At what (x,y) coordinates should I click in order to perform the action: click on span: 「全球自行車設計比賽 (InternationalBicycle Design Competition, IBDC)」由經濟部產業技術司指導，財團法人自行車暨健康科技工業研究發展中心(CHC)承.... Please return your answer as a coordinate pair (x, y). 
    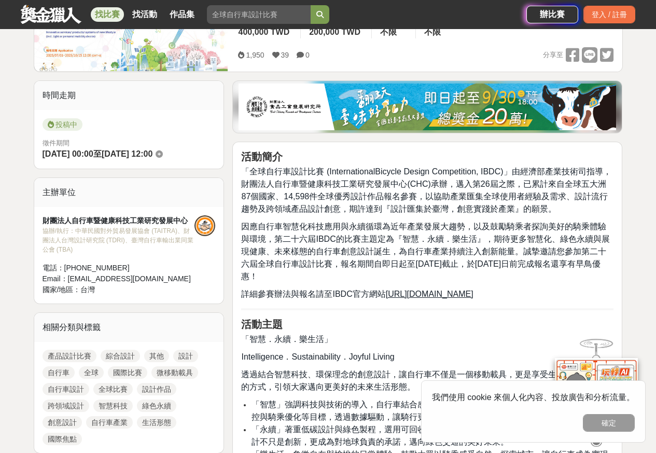
    Looking at the image, I should click on (426, 190).